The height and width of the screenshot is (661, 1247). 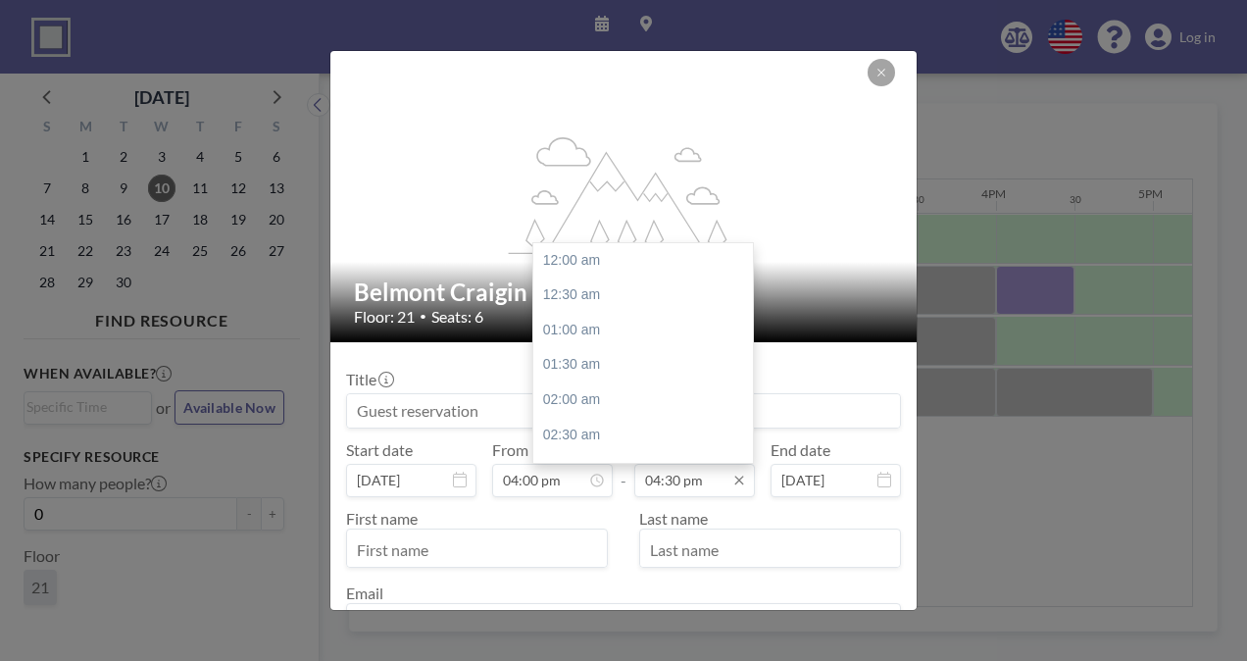 What do you see at coordinates (800, 450) in the screenshot?
I see `label: End date` at bounding box center [800, 450].